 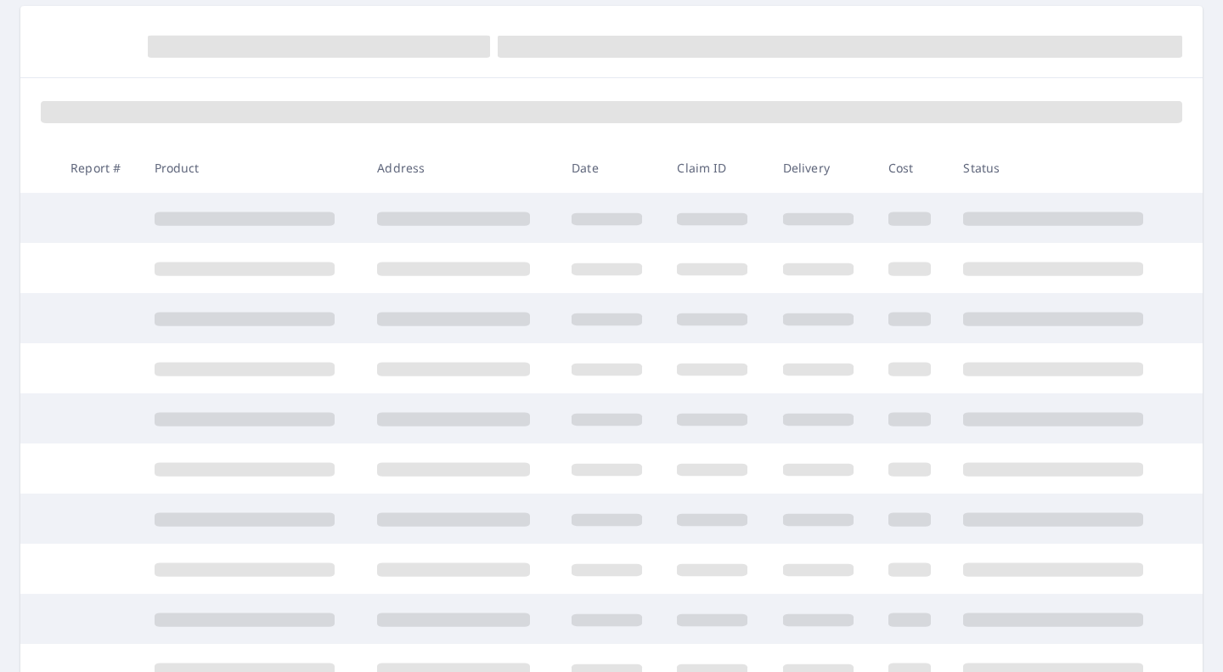 What do you see at coordinates (460, 167) in the screenshot?
I see `th: Address` at bounding box center [460, 167].